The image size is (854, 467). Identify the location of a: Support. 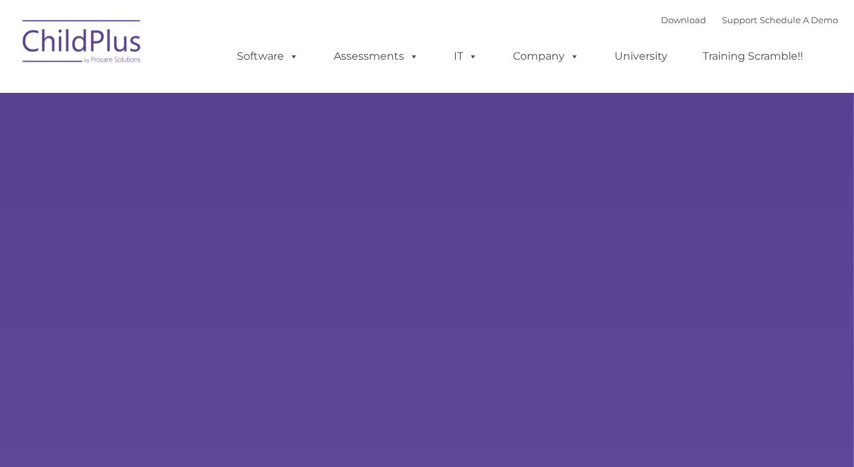
(740, 20).